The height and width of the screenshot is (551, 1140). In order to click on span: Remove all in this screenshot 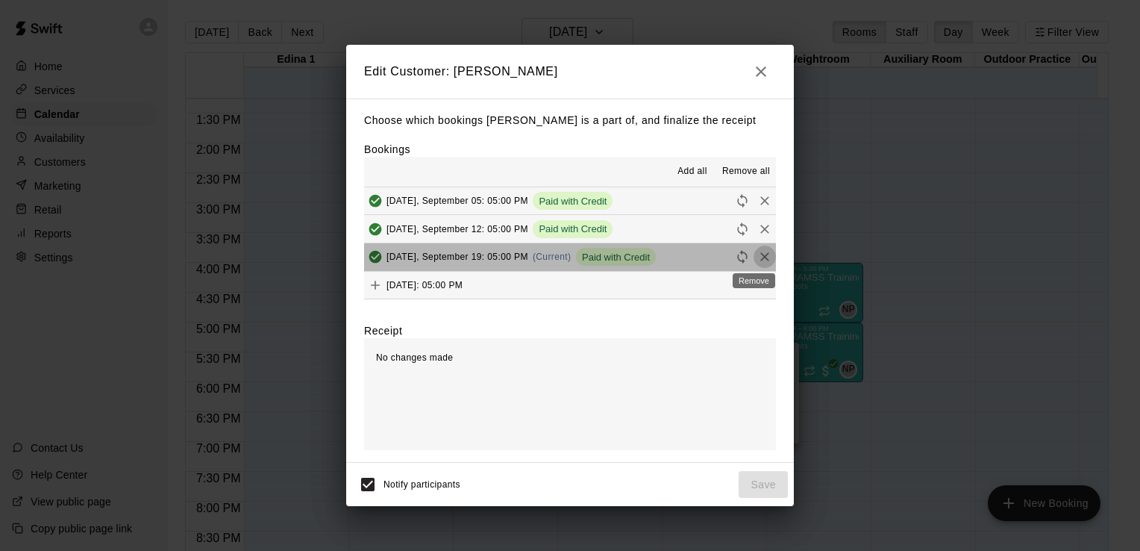, I will do `click(746, 172)`.